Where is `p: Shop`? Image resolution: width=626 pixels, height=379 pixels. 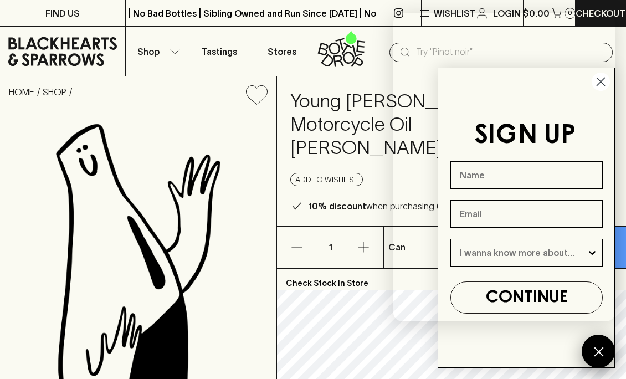
p: Shop is located at coordinates (148, 52).